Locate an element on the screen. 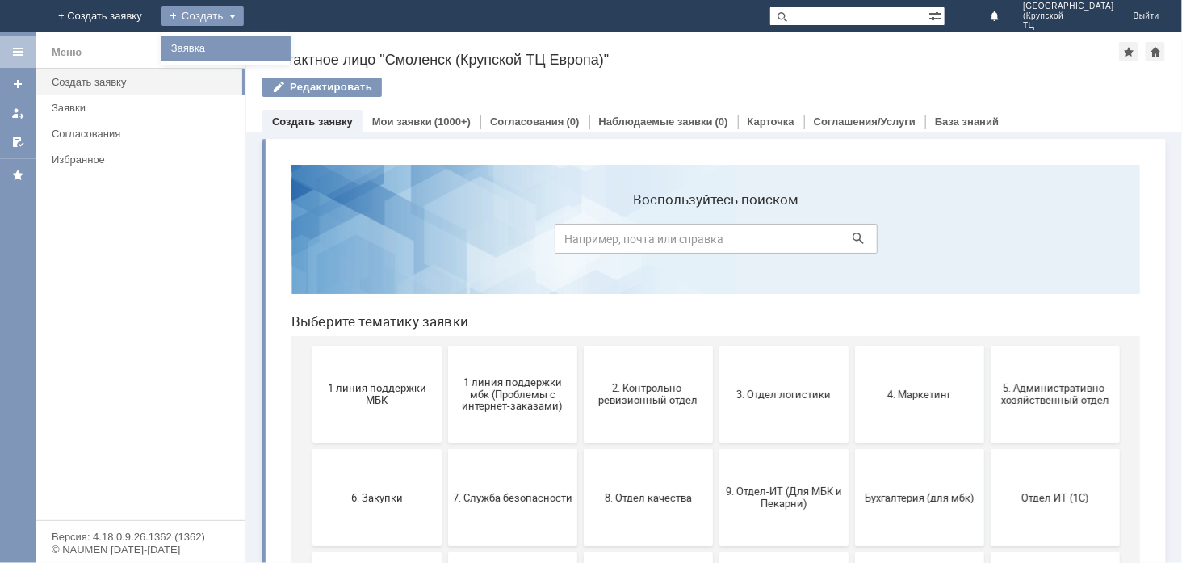 The height and width of the screenshot is (563, 1182). button: 3. Отдел логистики is located at coordinates (505, 242).